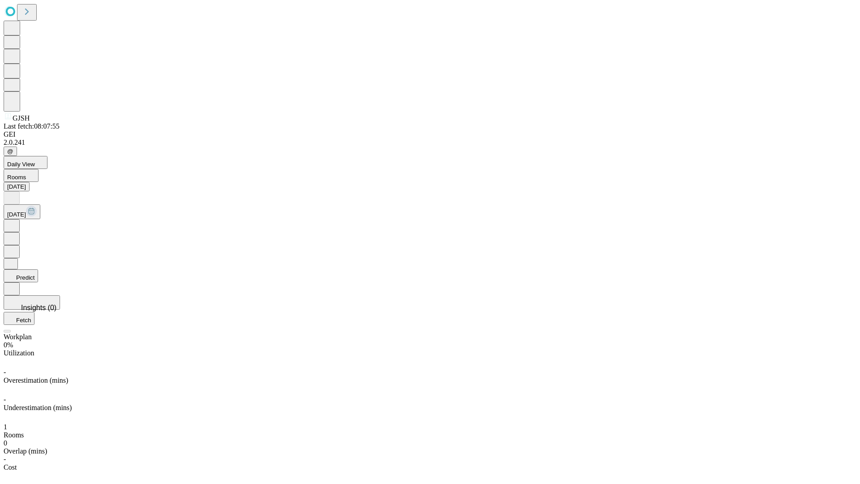  I want to click on span: GJSH, so click(21, 118).